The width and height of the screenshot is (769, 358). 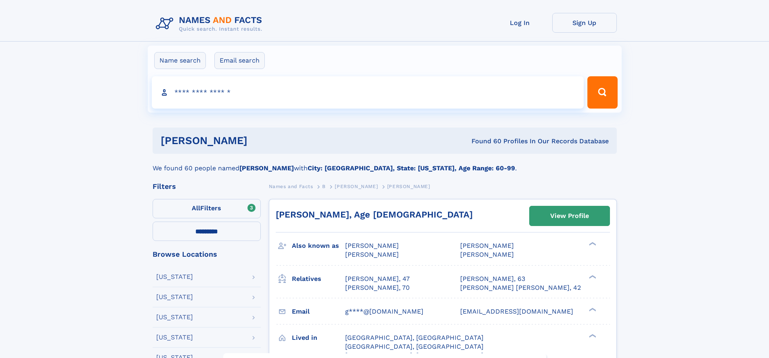 I want to click on div: Browse Locations, so click(x=207, y=254).